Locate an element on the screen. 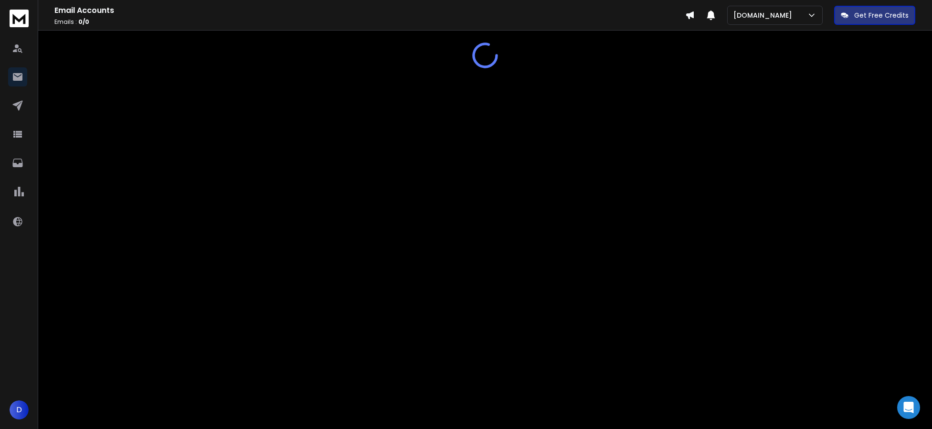 This screenshot has width=932, height=429. div: Open Intercom Messenger is located at coordinates (909, 407).